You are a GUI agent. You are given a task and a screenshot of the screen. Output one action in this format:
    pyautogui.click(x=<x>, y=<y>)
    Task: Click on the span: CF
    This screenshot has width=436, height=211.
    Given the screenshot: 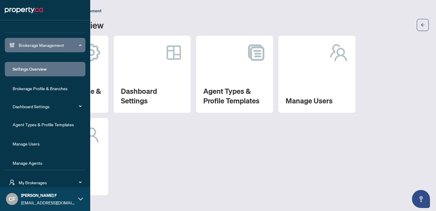 What is the action you would take?
    pyautogui.click(x=12, y=199)
    